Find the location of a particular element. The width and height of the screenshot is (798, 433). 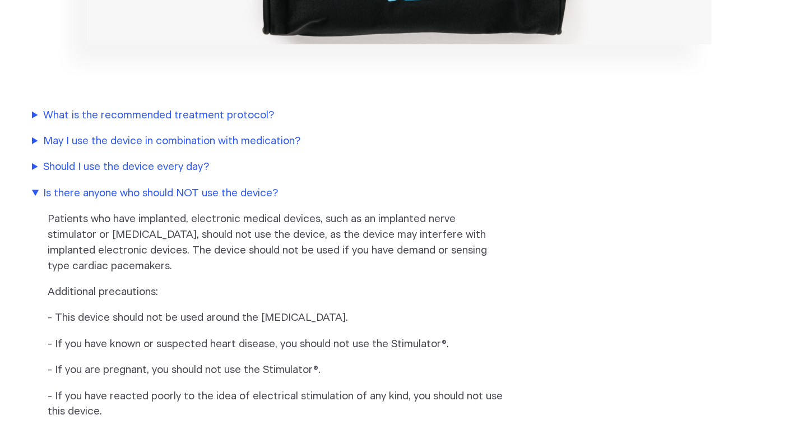

summary: Is there anyone who should NOT use the device? is located at coordinates (267, 193).